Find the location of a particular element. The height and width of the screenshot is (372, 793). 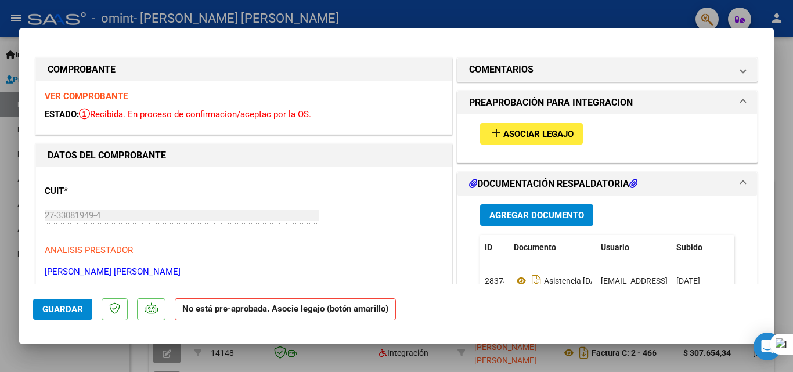

span: Agregar Documento is located at coordinates (536, 215).